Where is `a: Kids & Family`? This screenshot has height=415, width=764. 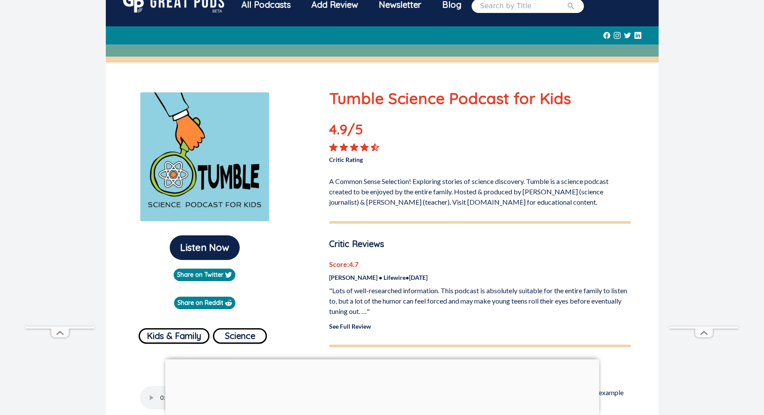 a: Kids & Family is located at coordinates (174, 334).